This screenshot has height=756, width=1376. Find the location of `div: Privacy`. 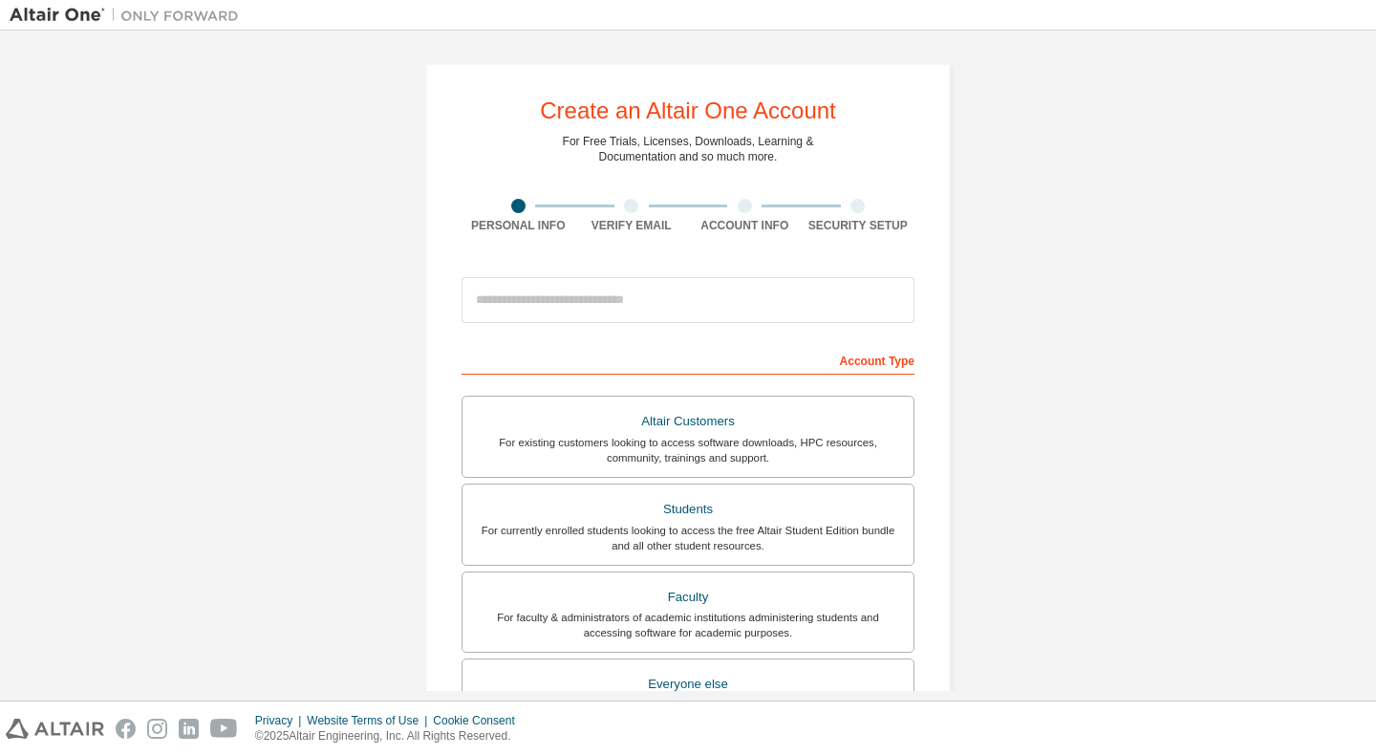

div: Privacy is located at coordinates (281, 721).